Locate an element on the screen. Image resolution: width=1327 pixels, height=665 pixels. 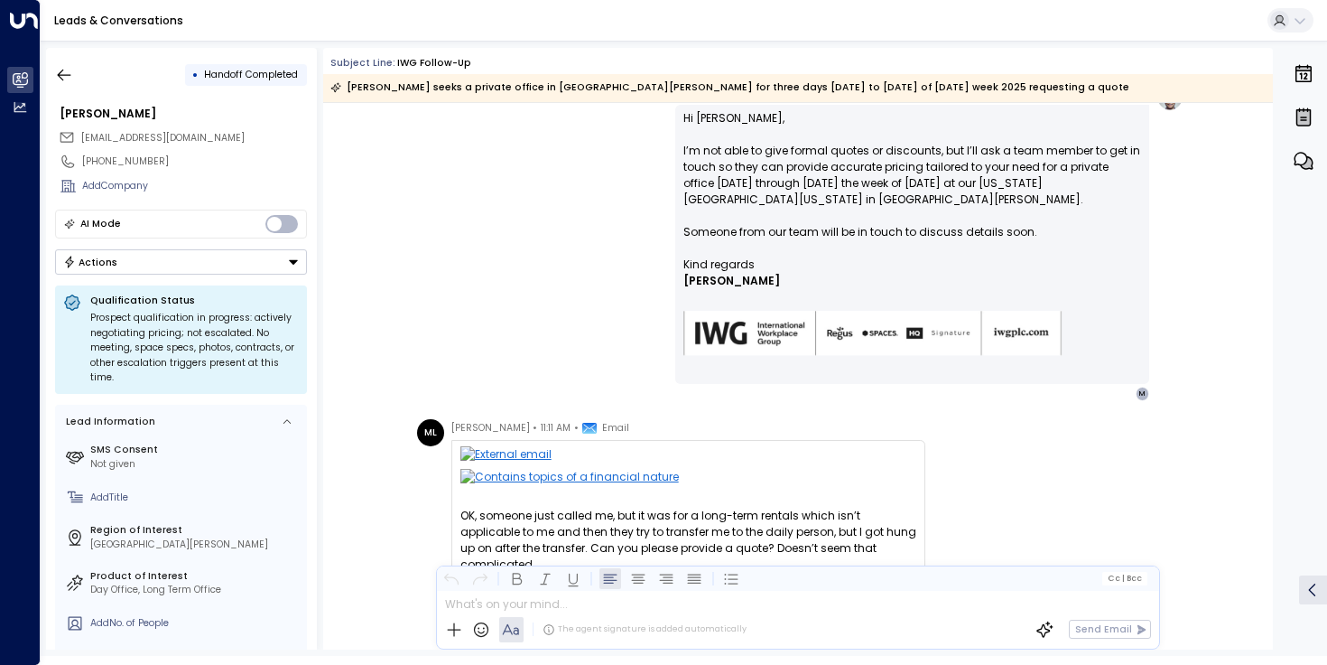
div: Not given is located at coordinates (196, 464).